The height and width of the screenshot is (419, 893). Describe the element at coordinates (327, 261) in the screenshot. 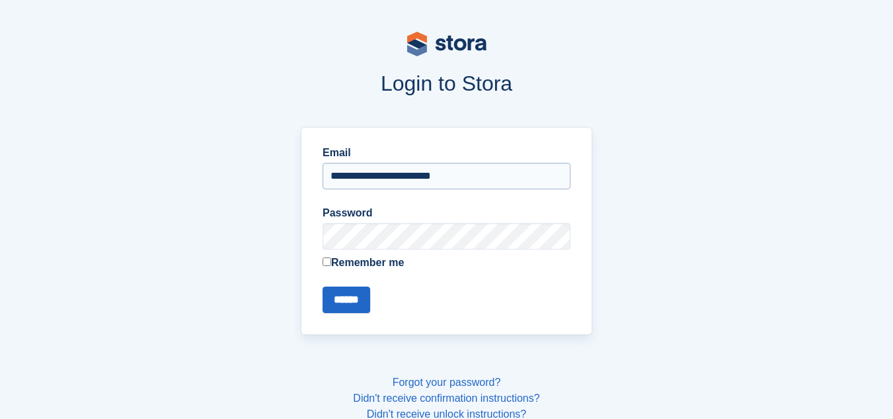

I see `input: Remember me` at that location.